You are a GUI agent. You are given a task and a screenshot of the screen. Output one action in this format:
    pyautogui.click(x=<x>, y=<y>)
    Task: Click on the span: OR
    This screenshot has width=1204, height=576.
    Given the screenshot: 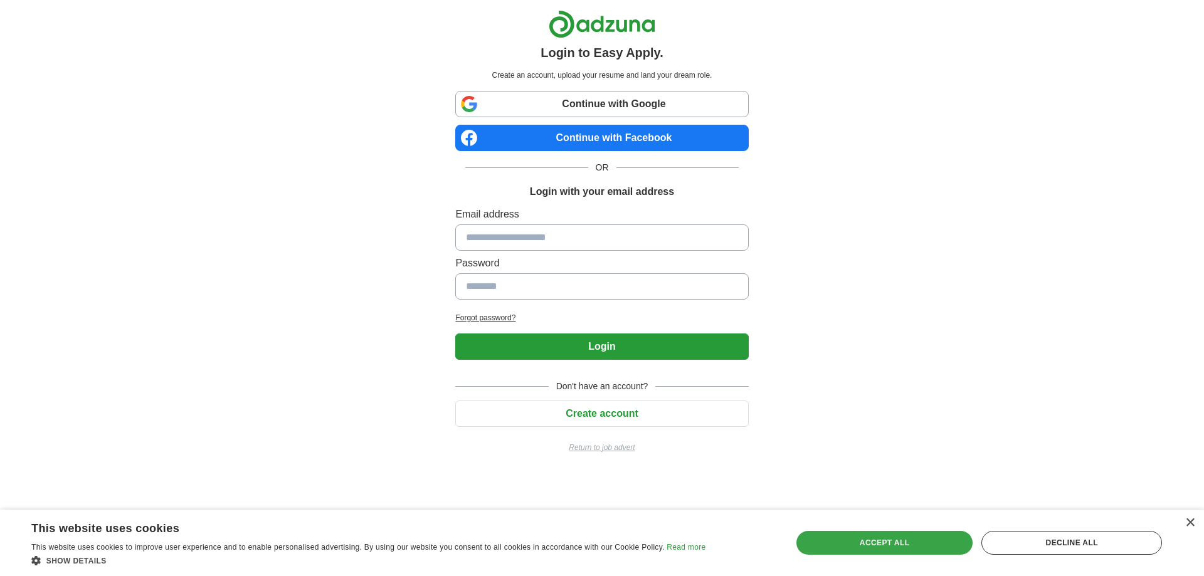 What is the action you would take?
    pyautogui.click(x=602, y=167)
    